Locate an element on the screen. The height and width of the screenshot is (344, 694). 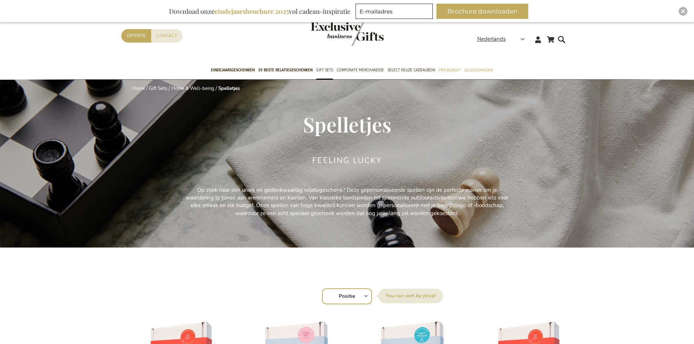
button: Brochure downloaden is located at coordinates (483, 11).